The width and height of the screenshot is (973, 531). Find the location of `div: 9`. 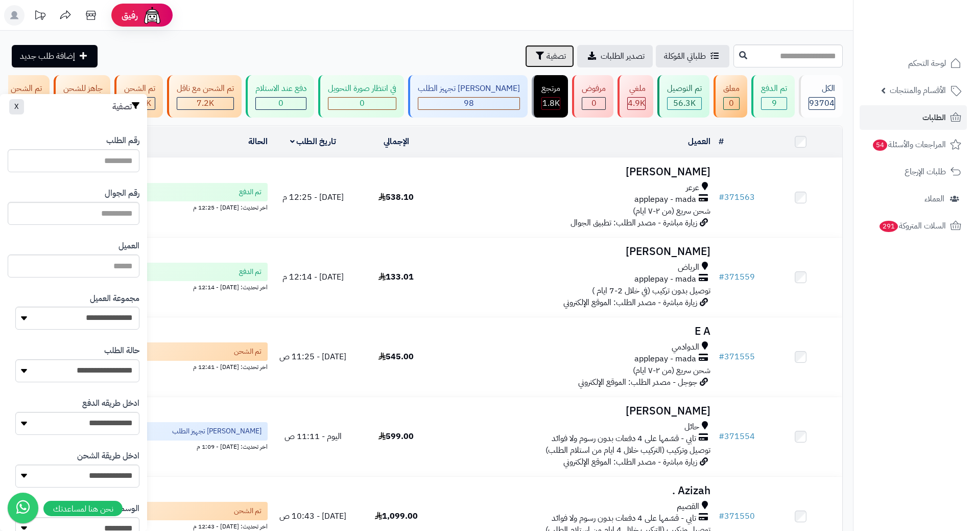

div: 9 is located at coordinates (774, 103).